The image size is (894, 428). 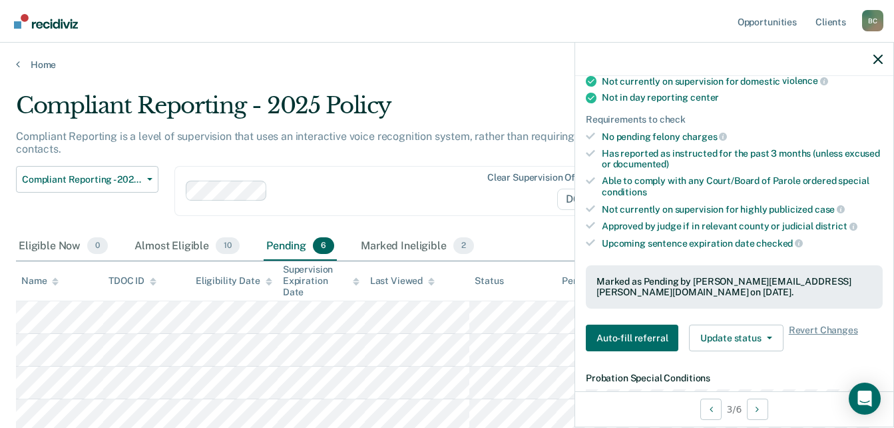 I want to click on div: Marked Ineligible, so click(x=418, y=246).